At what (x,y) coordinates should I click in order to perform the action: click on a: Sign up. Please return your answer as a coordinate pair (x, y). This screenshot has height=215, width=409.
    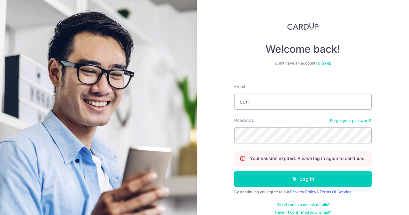
    Looking at the image, I should click on (325, 63).